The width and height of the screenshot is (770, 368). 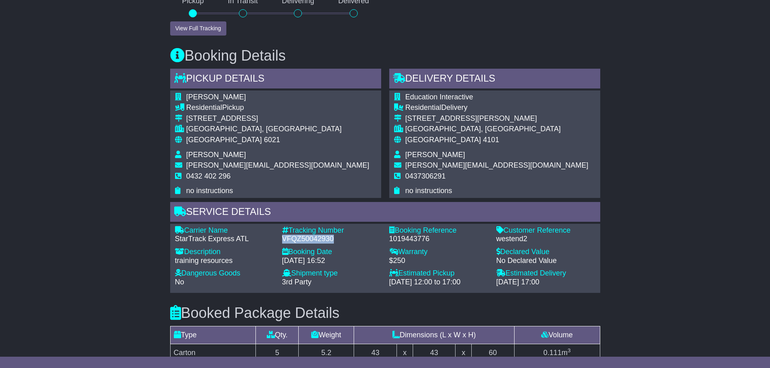 I want to click on div: Booking Reference, so click(x=438, y=231).